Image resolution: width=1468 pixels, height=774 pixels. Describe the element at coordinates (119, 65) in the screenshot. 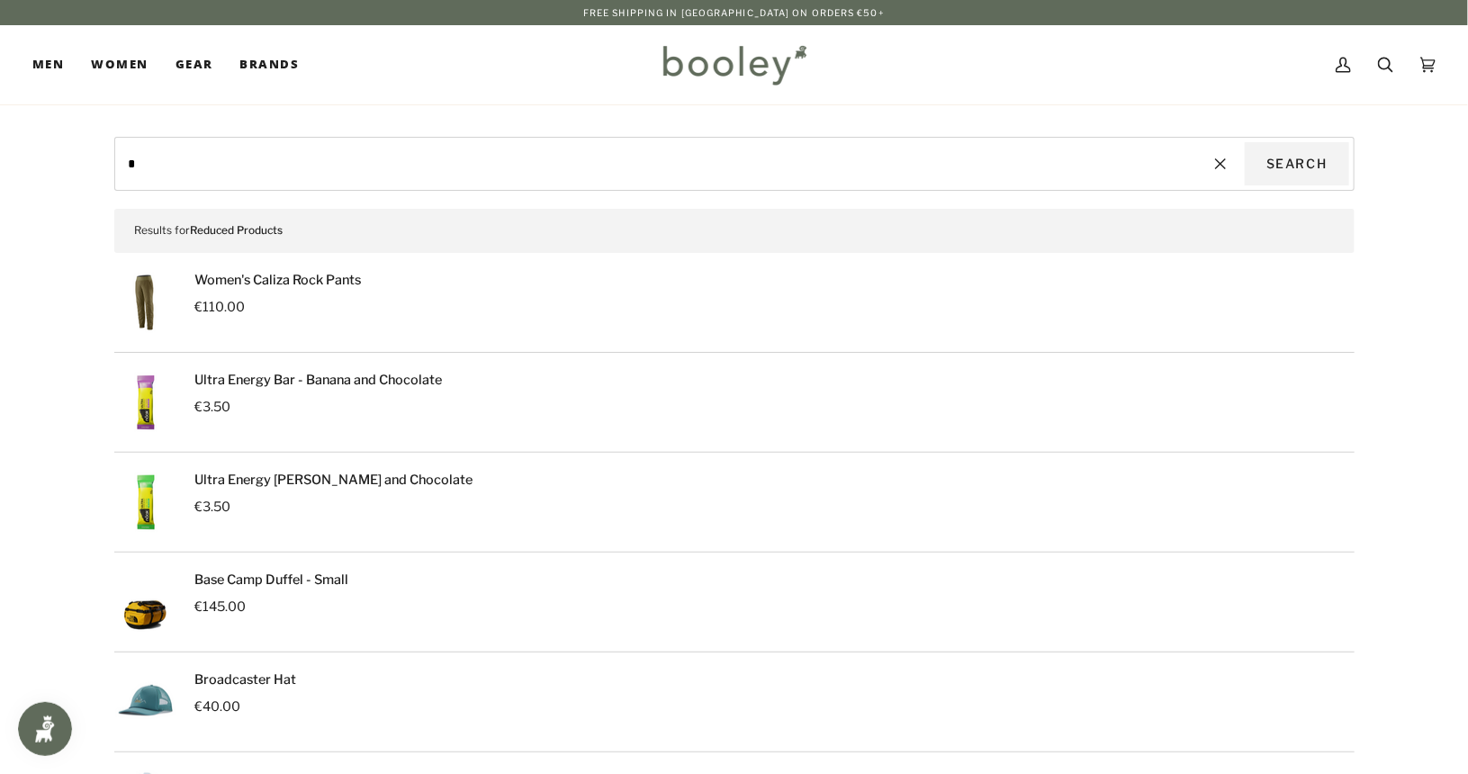

I see `a: Women` at that location.